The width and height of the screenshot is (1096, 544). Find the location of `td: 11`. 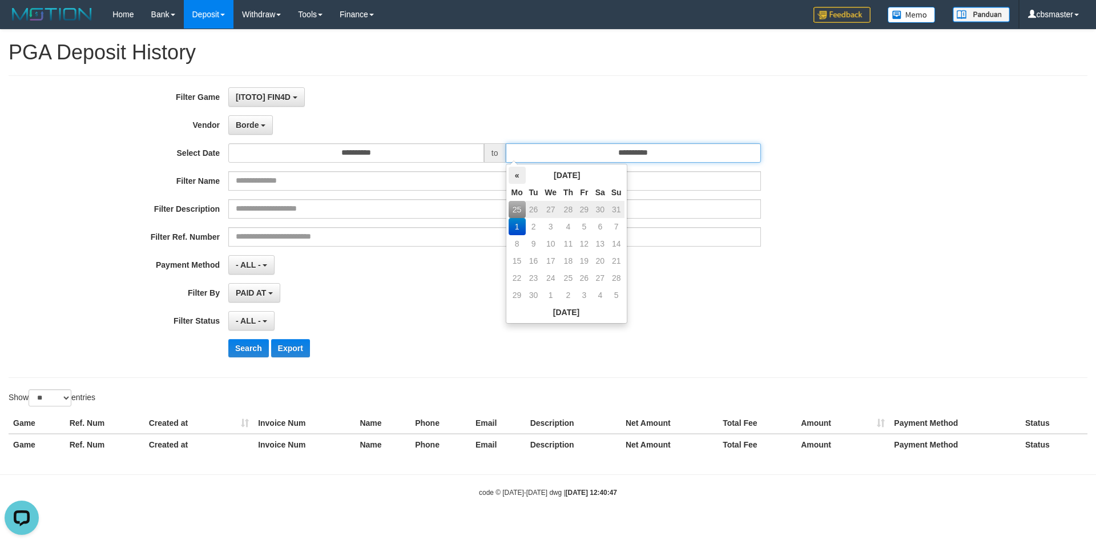

td: 11 is located at coordinates (568, 244).